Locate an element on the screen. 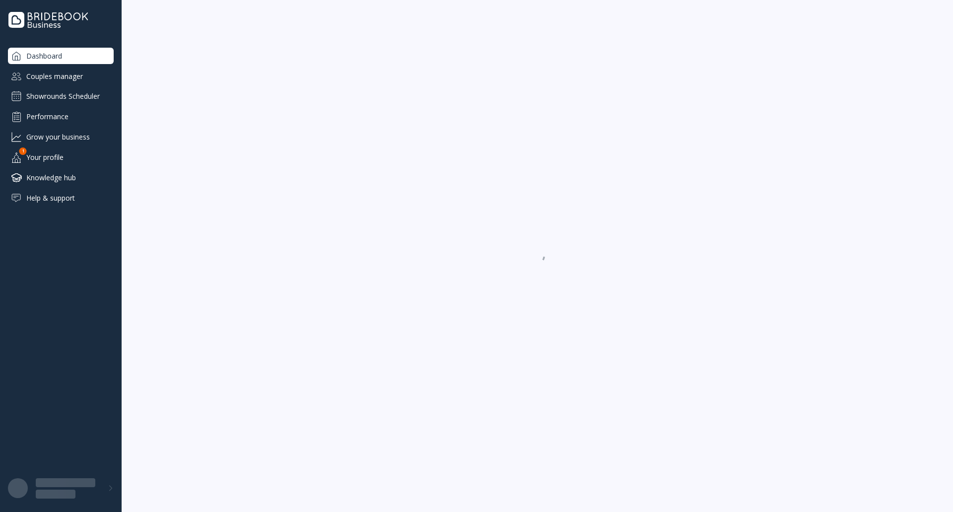 The height and width of the screenshot is (512, 953). div: Dashboard is located at coordinates (61, 56).